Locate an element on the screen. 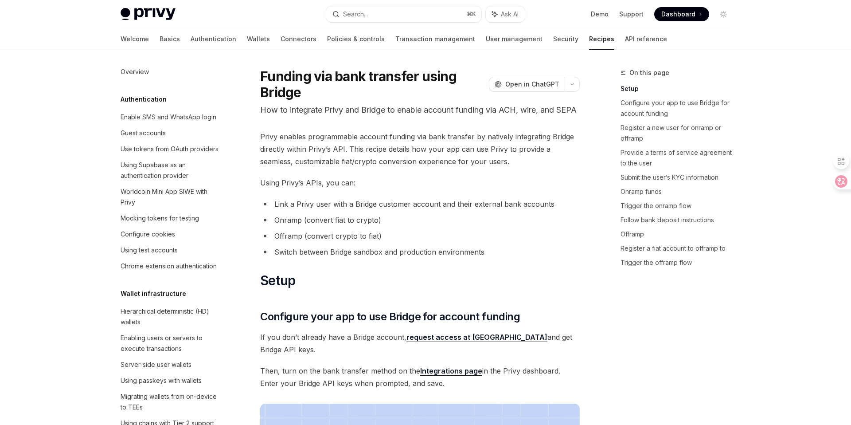 This screenshot has width=851, height=425. div: Worldcoin Mini App SIWE with Privy is located at coordinates (171, 197).